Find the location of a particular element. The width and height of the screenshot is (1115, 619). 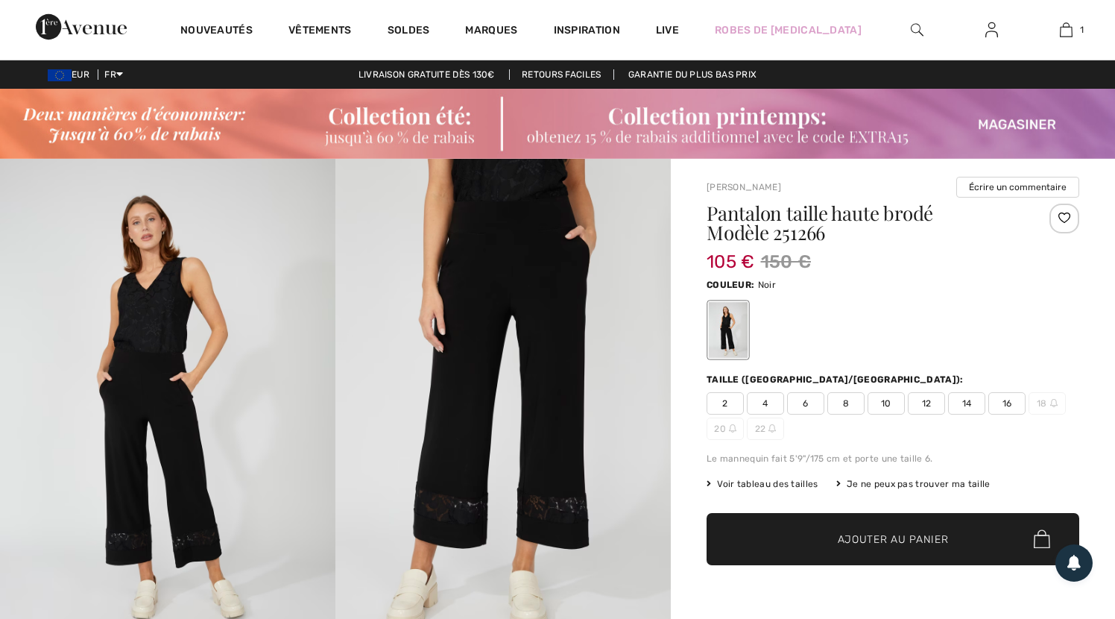

span: 14 is located at coordinates (967, 403).